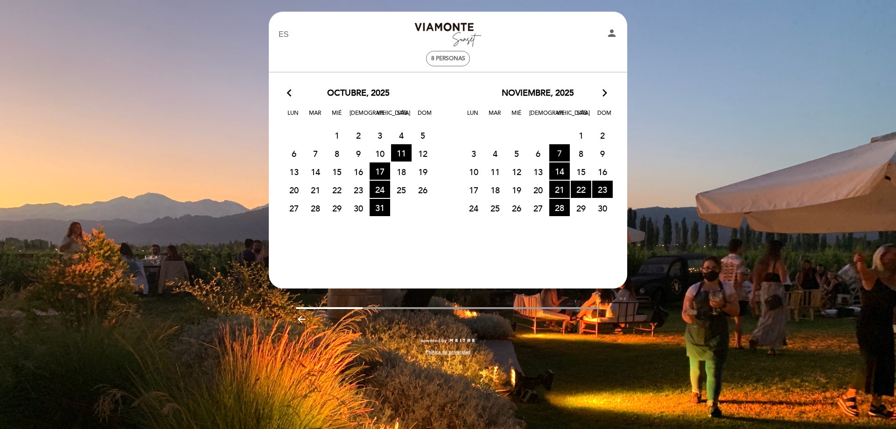 The height and width of the screenshot is (429, 896). I want to click on i: arrow_back_ios, so click(291, 93).